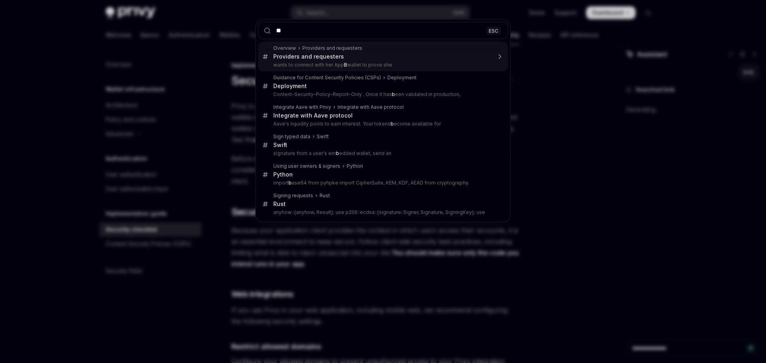 The height and width of the screenshot is (363, 766). Describe the element at coordinates (307, 166) in the screenshot. I see `div: Using user owners & signers` at that location.